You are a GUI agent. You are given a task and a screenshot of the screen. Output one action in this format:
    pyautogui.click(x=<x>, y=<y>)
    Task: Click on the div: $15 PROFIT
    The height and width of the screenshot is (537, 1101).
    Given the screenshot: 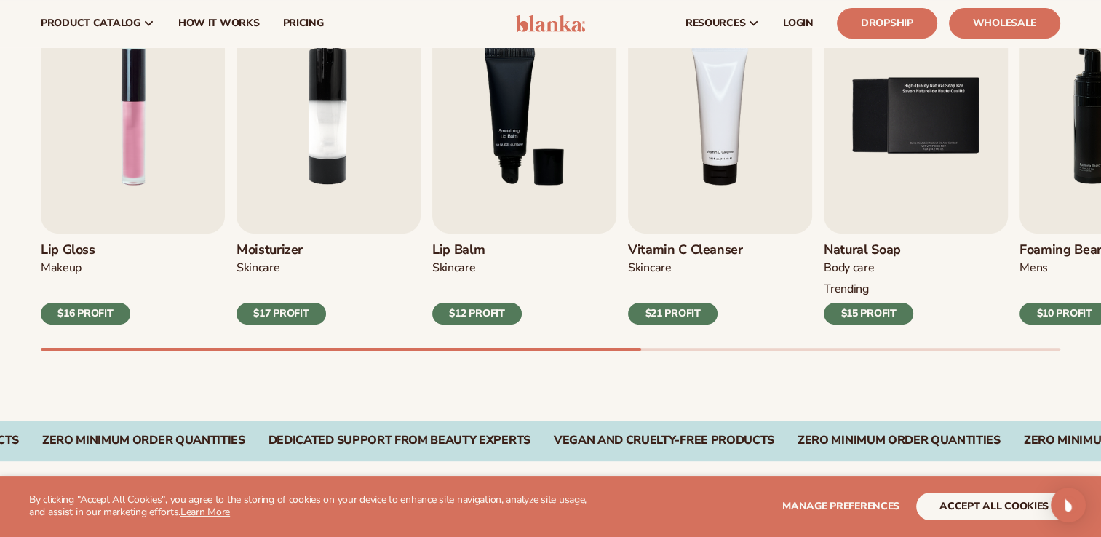 What is the action you would take?
    pyautogui.click(x=868, y=314)
    